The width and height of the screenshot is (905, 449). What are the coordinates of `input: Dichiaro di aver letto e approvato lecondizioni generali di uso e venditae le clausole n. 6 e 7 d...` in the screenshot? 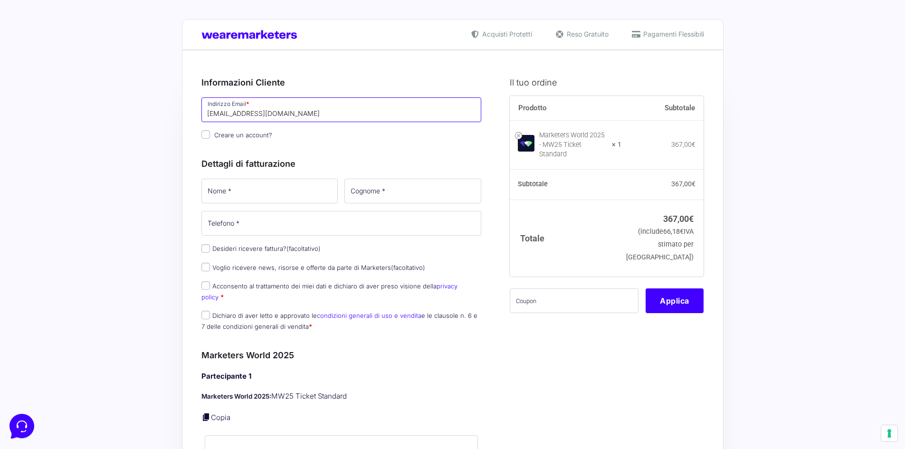 It's located at (206, 315).